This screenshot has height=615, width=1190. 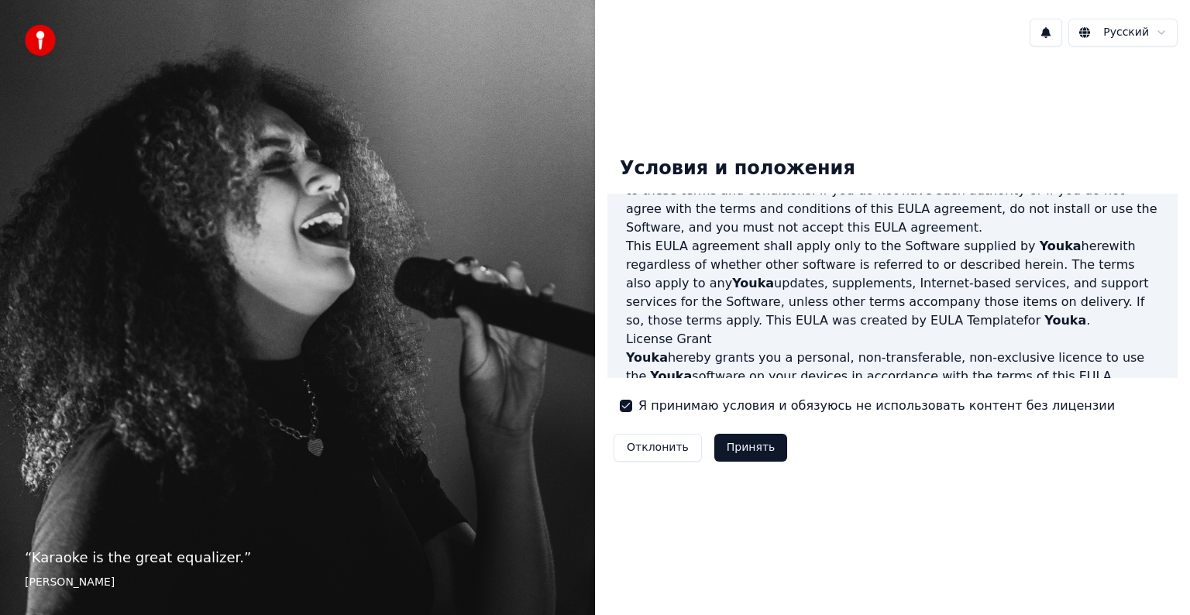 What do you see at coordinates (892, 284) in the screenshot?
I see `p: This EULA agreement shall apply only to the Software supplied by herewith regardless of whether o...` at bounding box center [892, 284].